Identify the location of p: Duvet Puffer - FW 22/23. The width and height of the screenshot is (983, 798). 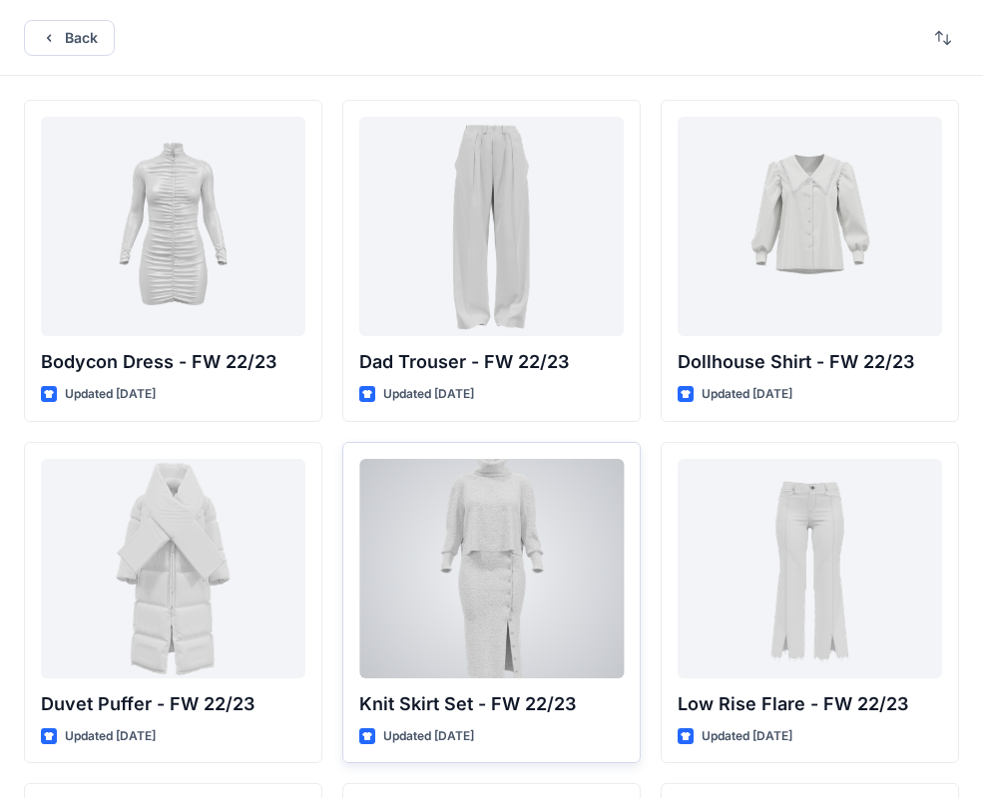
(173, 705).